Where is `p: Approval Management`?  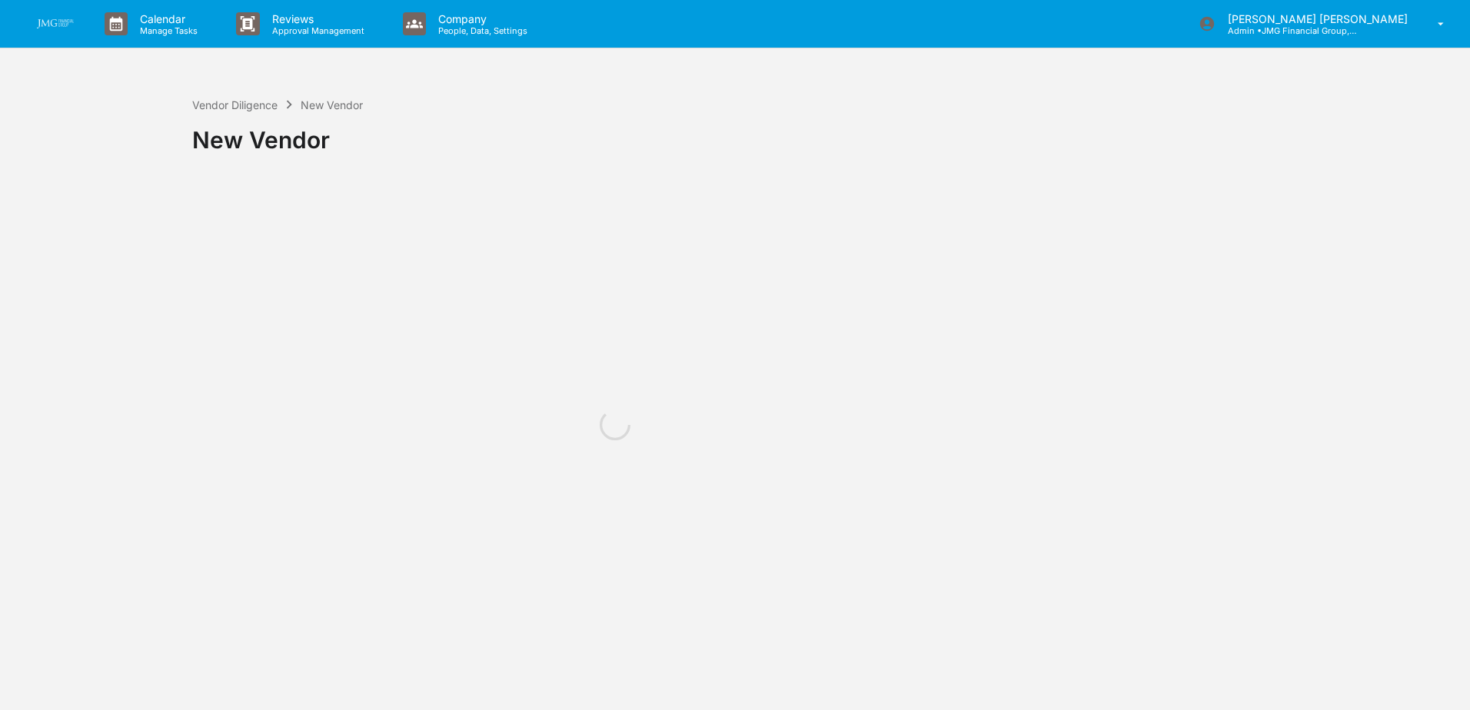 p: Approval Management is located at coordinates (316, 31).